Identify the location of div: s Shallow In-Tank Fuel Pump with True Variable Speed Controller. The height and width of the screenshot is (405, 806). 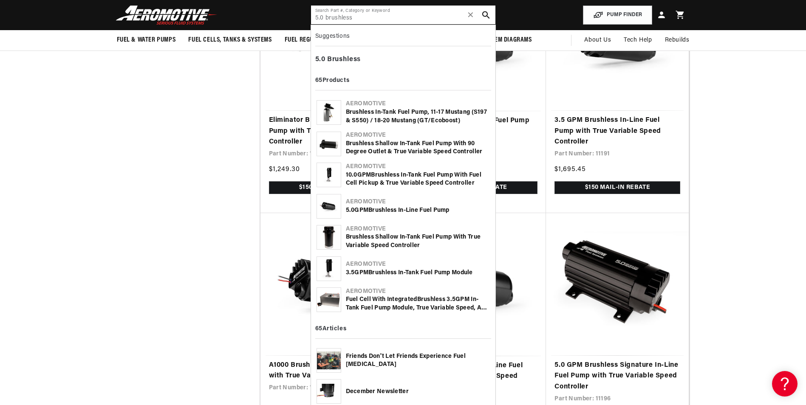
(418, 241).